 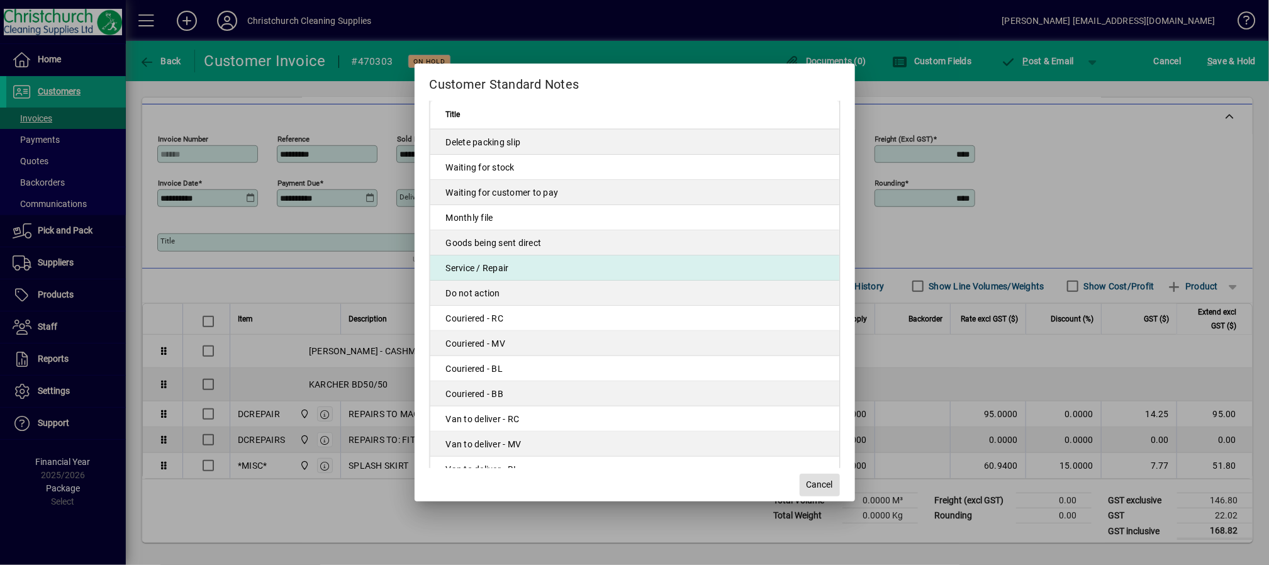 I want to click on td: Couriered - MV, so click(x=635, y=344).